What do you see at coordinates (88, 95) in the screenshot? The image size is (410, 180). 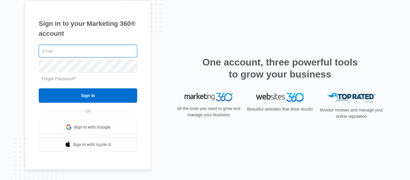 I see `input: Sign In` at bounding box center [88, 95].